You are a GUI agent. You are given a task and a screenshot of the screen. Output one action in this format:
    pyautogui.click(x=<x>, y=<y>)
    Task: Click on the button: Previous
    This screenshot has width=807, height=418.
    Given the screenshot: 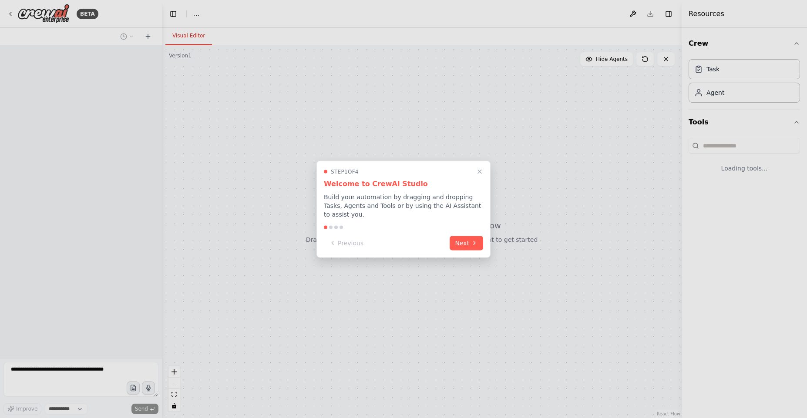 What is the action you would take?
    pyautogui.click(x=346, y=243)
    